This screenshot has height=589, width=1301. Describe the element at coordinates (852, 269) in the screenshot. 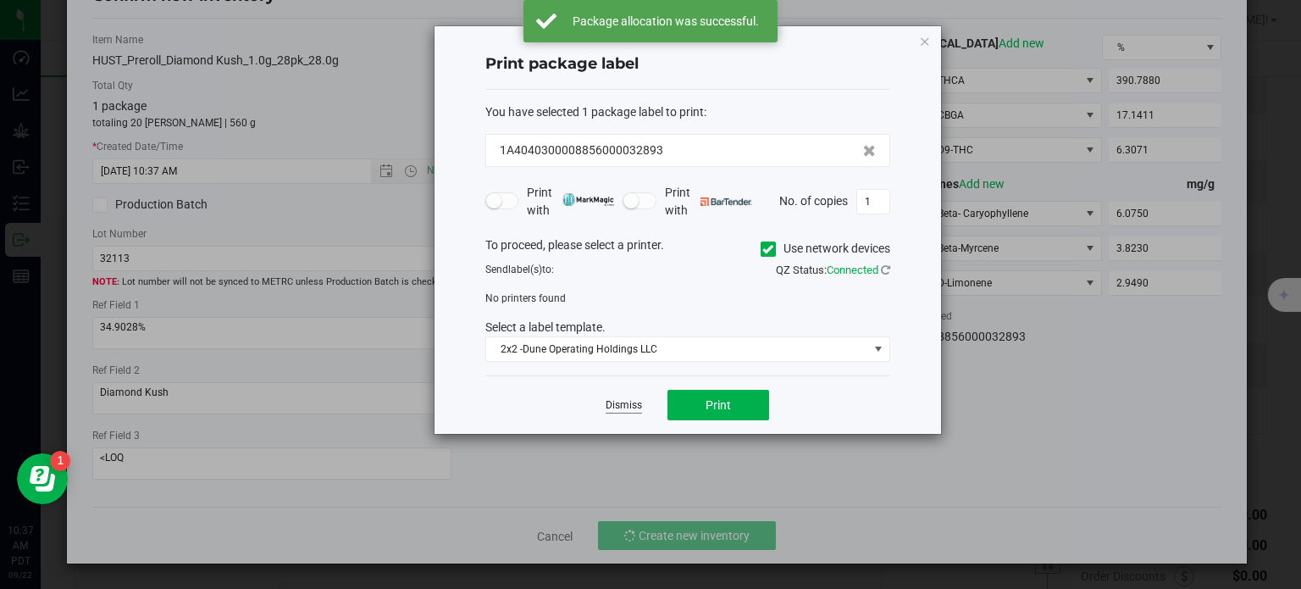

I see `span: Connected` at that location.